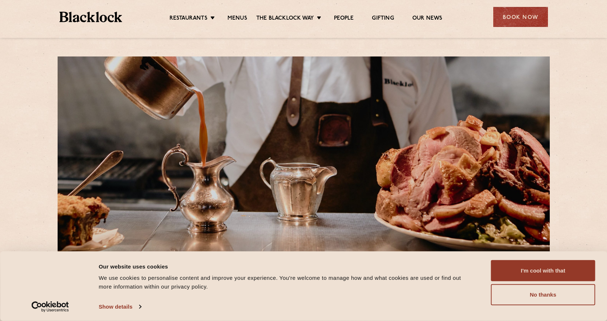  Describe the element at coordinates (544, 295) in the screenshot. I see `button: No thanks` at that location.